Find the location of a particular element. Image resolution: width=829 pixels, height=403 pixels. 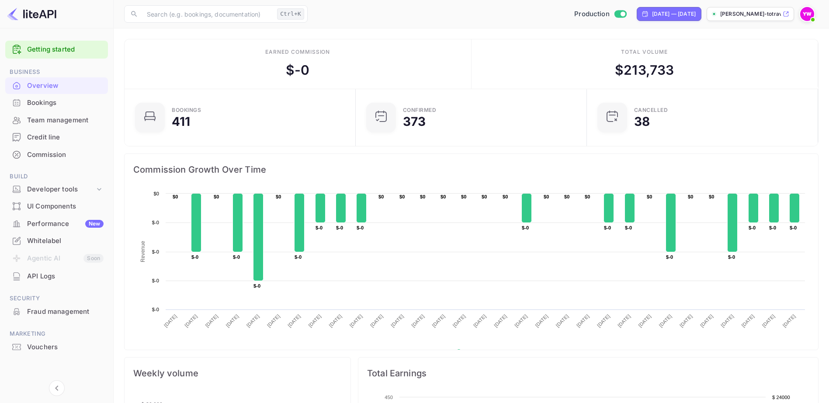

input: Search (e.g. bookings, documentation) is located at coordinates (208, 14).